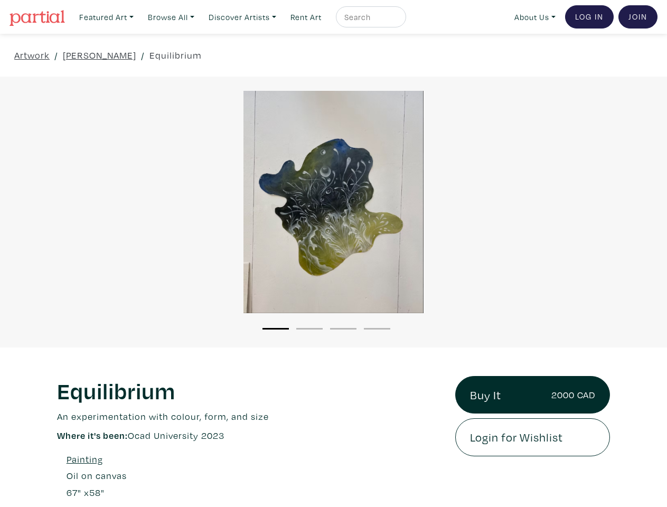 This screenshot has width=667, height=507. What do you see at coordinates (343, 328) in the screenshot?
I see `button: 3 of 4` at bounding box center [343, 328].